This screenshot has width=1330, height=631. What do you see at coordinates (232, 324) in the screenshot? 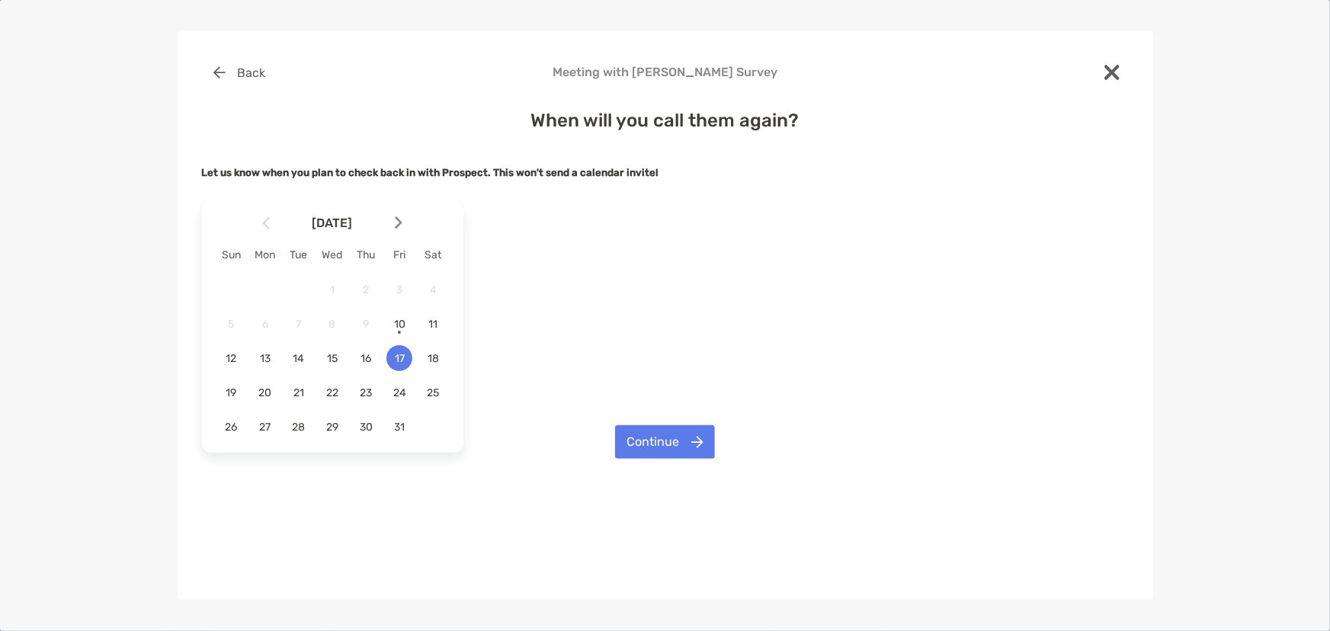
I see `span: 5` at bounding box center [232, 324].